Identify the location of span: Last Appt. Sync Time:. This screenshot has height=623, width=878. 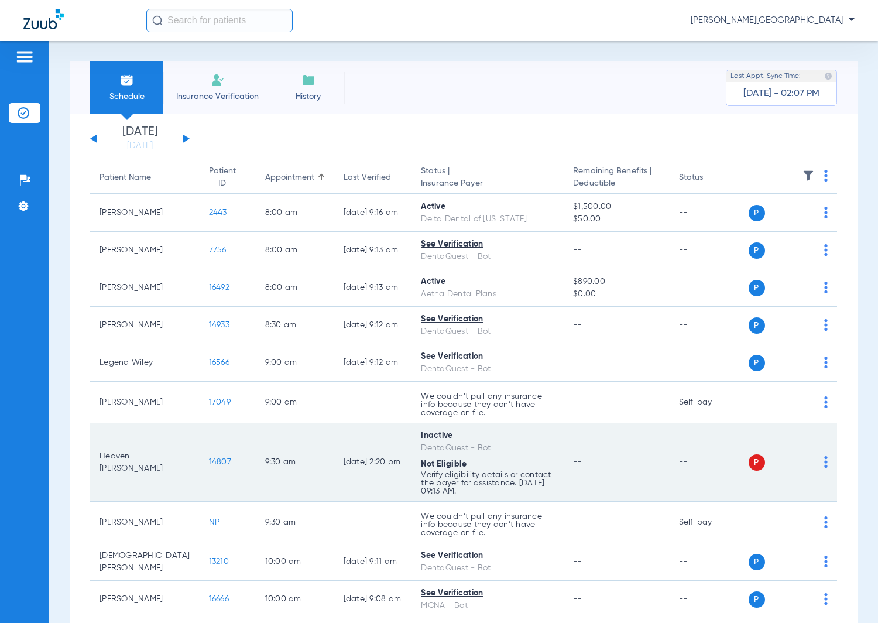
(766, 76).